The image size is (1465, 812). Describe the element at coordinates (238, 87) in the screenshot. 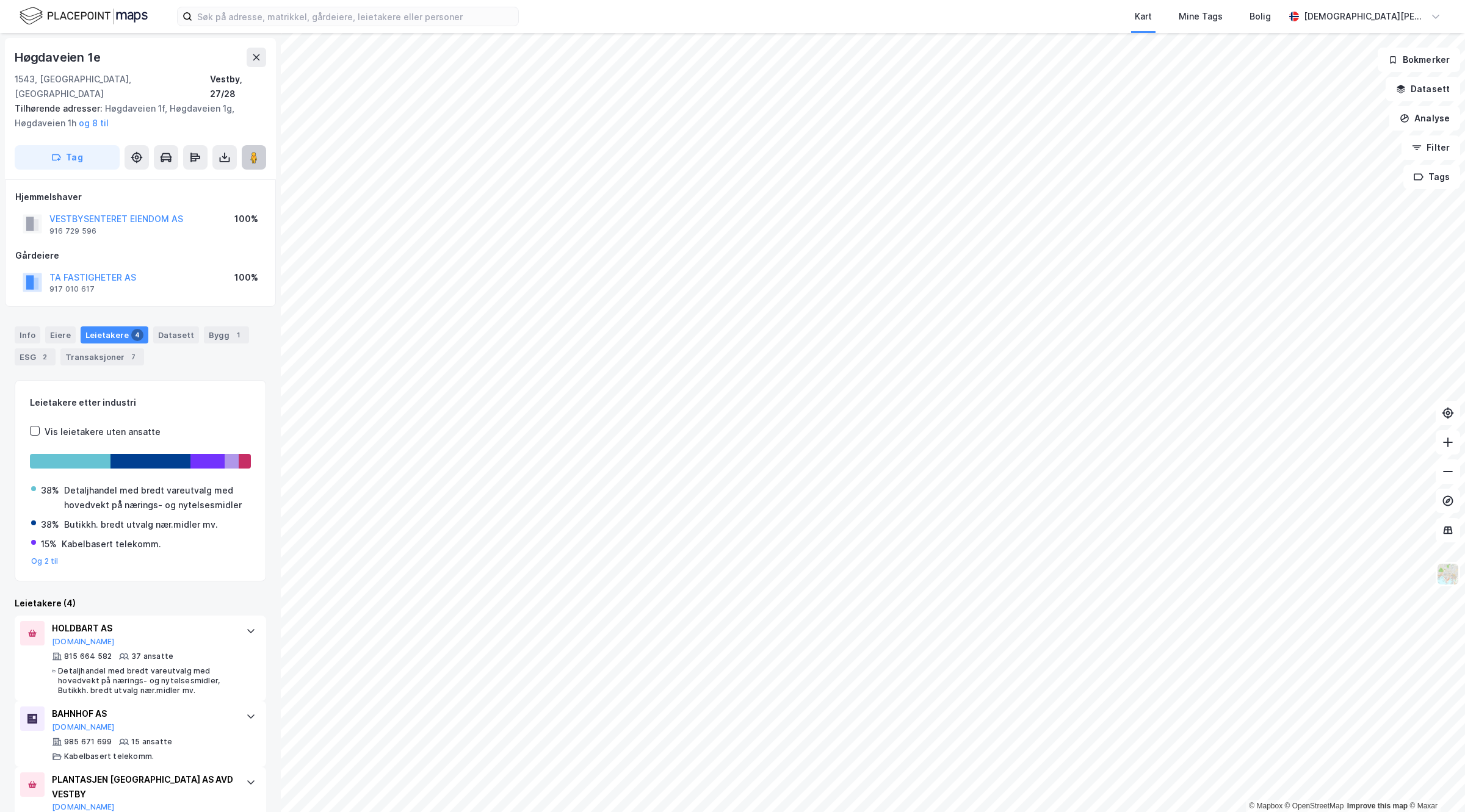

I see `div: Vestby, 27/28` at that location.